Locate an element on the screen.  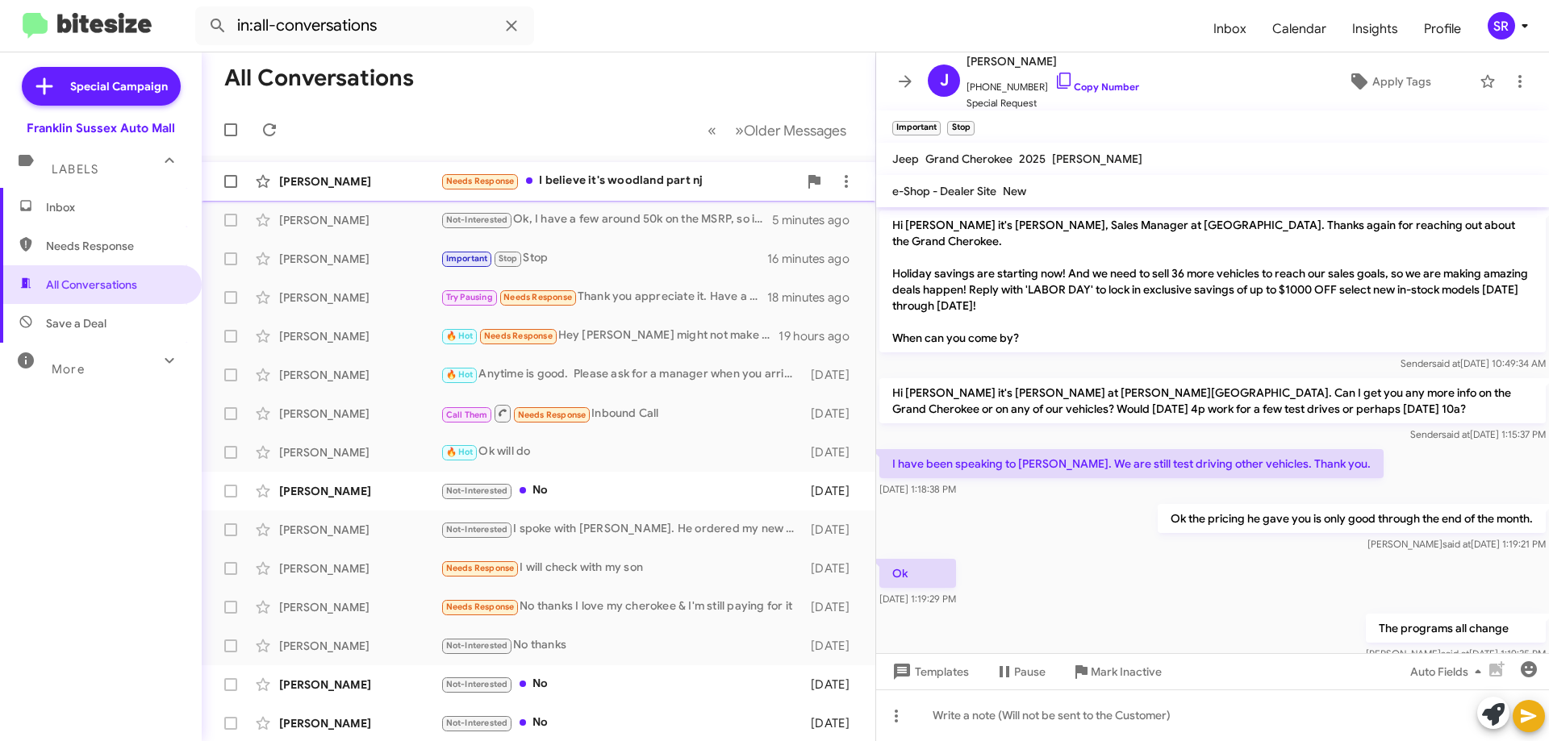
button: Apply Tags is located at coordinates (1389, 81).